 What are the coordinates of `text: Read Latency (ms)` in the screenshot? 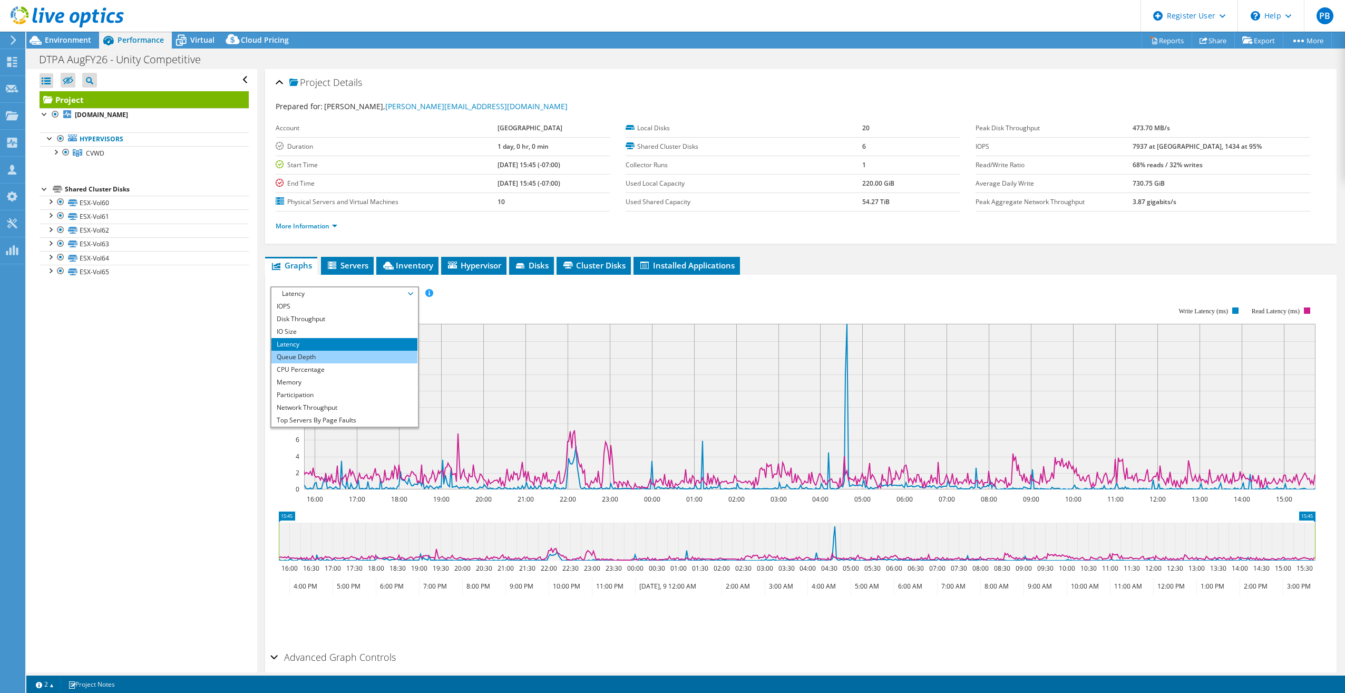 It's located at (1276, 311).